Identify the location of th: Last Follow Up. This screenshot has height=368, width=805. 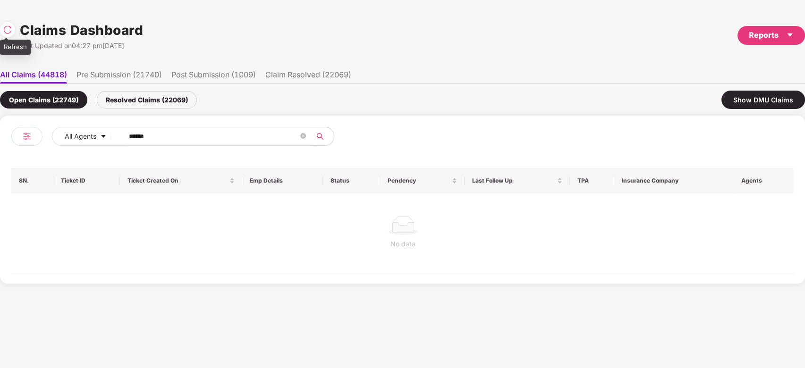
(517, 181).